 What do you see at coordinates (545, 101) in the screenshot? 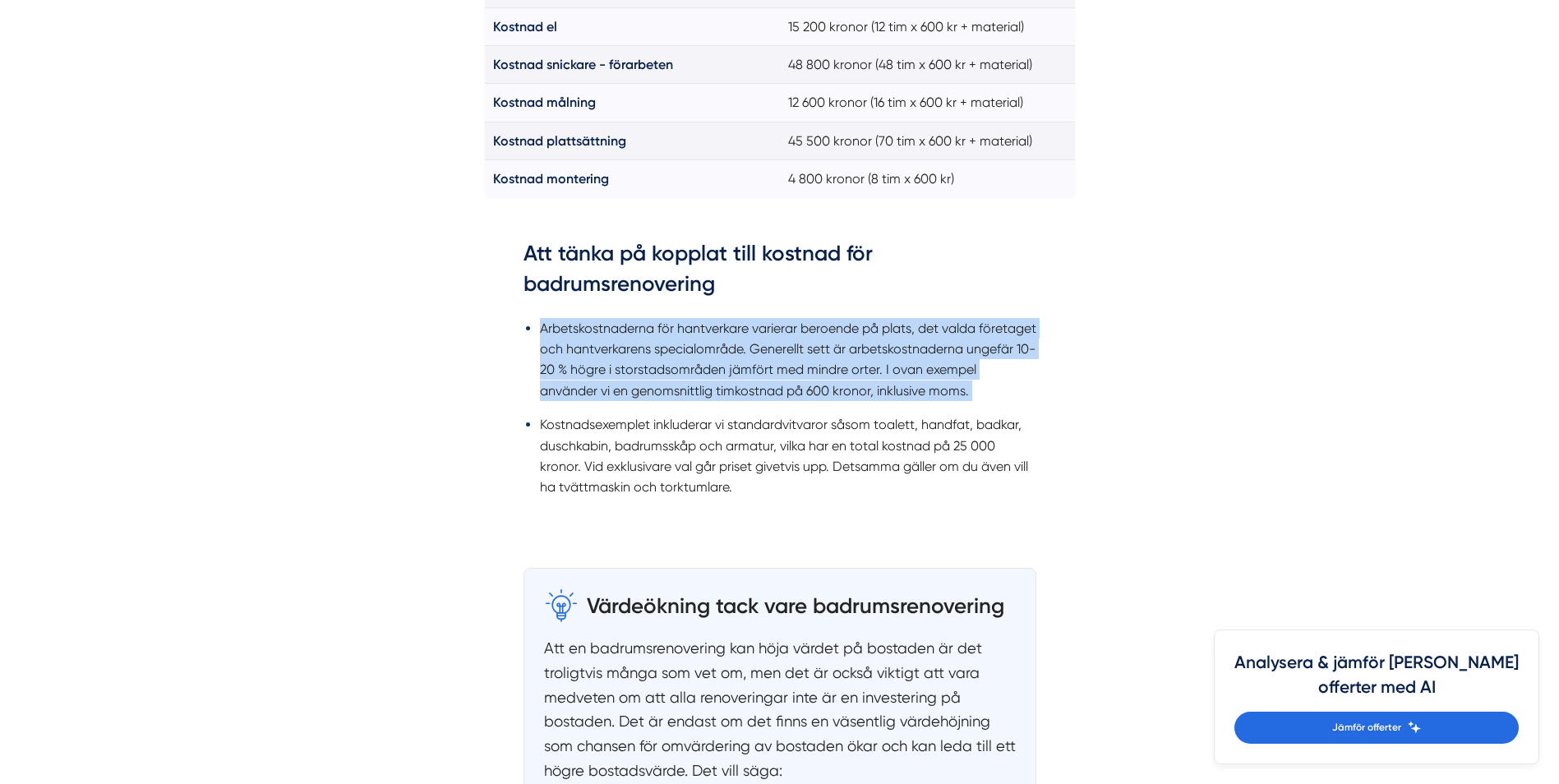
I see `strong: Kostnad målning` at bounding box center [545, 101].